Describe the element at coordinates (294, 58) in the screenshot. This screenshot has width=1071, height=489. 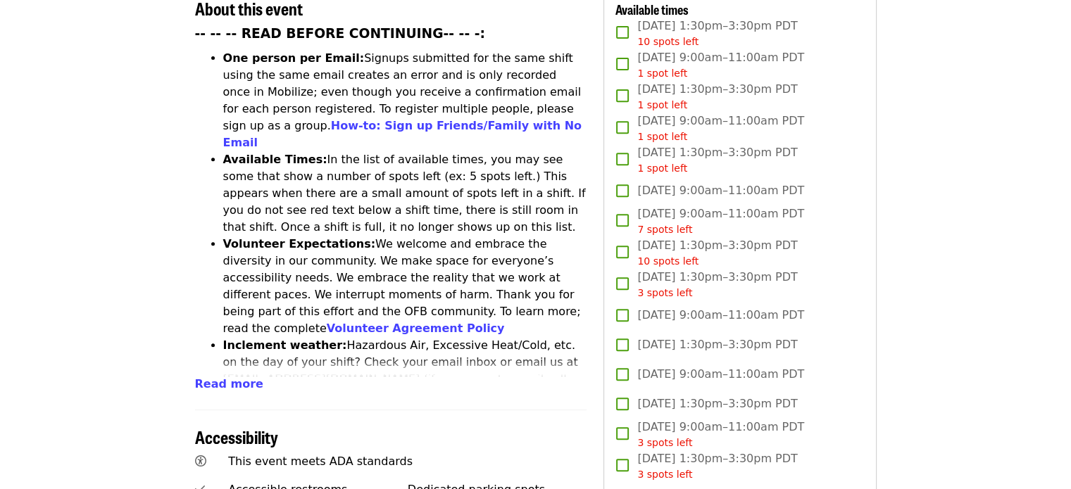
I see `strong: One person per Email:` at that location.